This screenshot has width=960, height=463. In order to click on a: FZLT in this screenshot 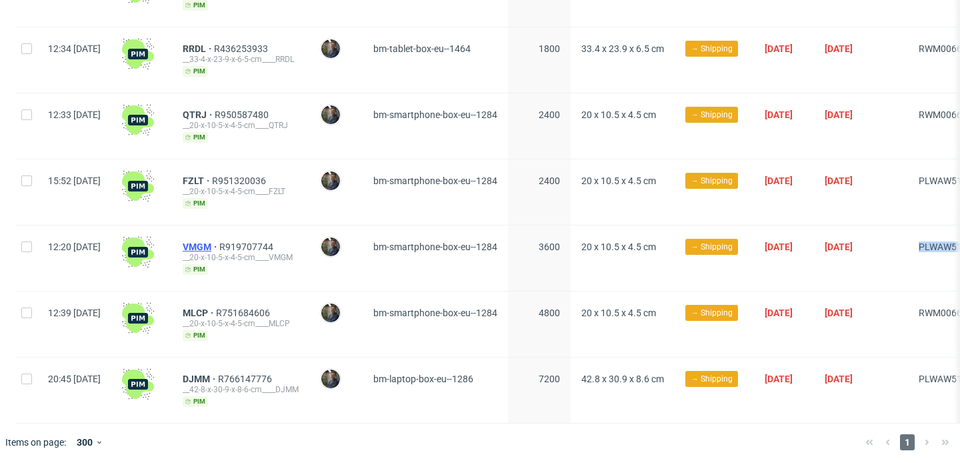, I will do `click(197, 181)`.